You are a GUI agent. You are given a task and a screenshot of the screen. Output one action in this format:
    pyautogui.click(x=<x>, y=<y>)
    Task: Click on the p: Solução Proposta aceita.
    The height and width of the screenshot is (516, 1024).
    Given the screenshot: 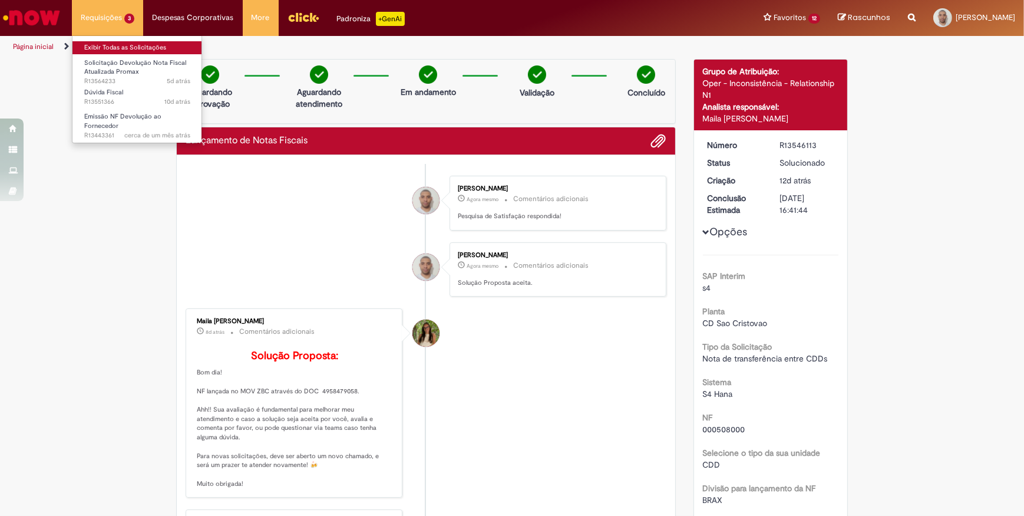 What is the action you would take?
    pyautogui.click(x=556, y=283)
    